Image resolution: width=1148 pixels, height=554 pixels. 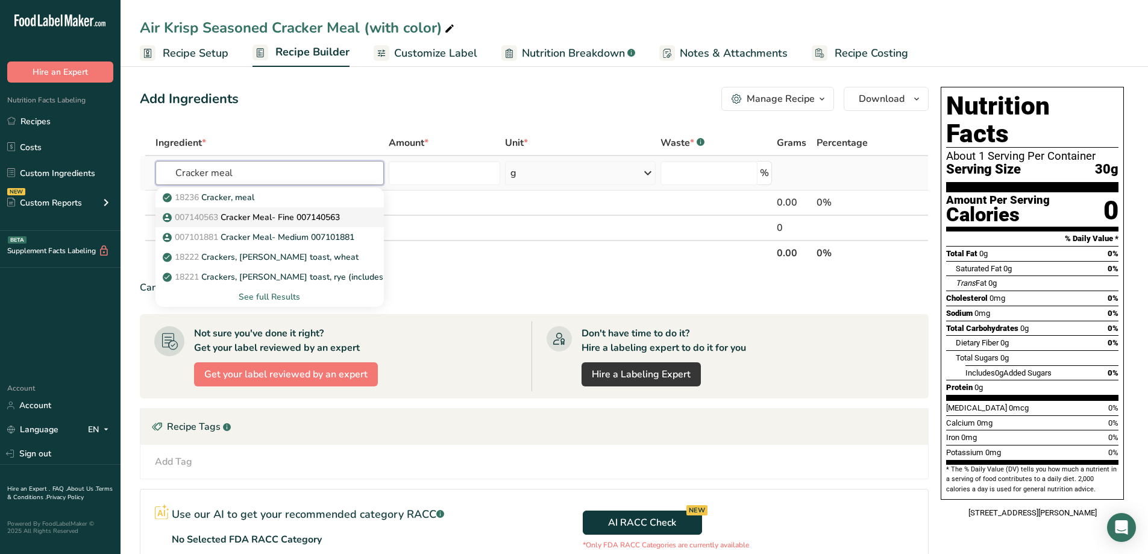 What do you see at coordinates (409, 143) in the screenshot?
I see `span: Amount` at bounding box center [409, 143].